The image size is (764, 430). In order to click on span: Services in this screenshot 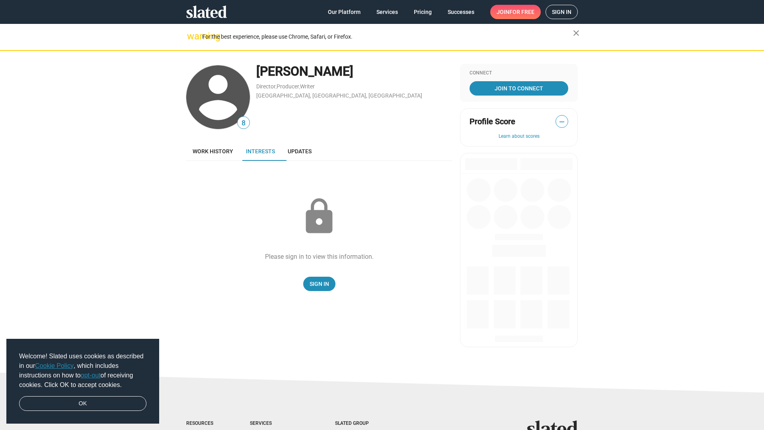, I will do `click(387, 12)`.